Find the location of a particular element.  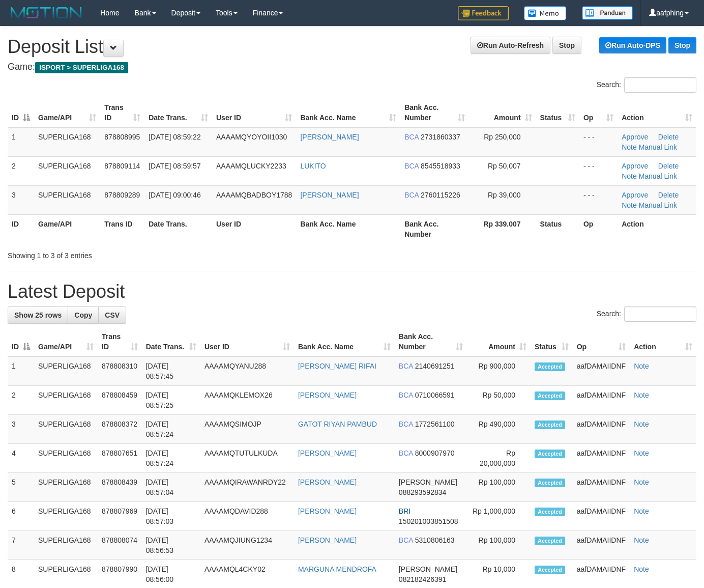

a: MARGUNA MENDROFA is located at coordinates (337, 569).